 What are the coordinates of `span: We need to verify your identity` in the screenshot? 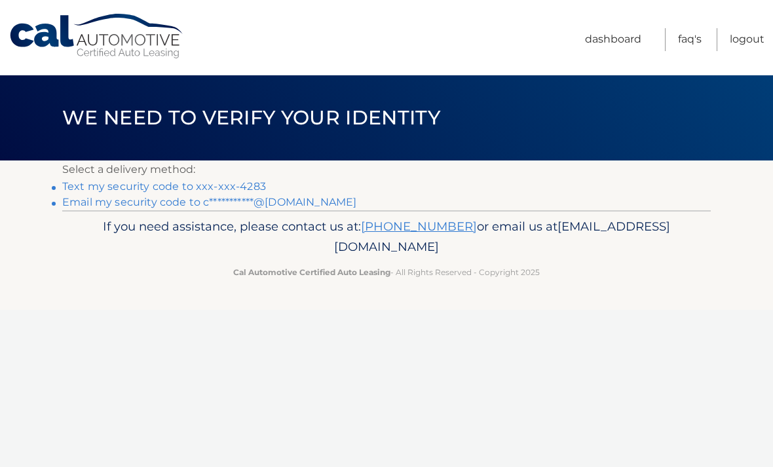 It's located at (251, 117).